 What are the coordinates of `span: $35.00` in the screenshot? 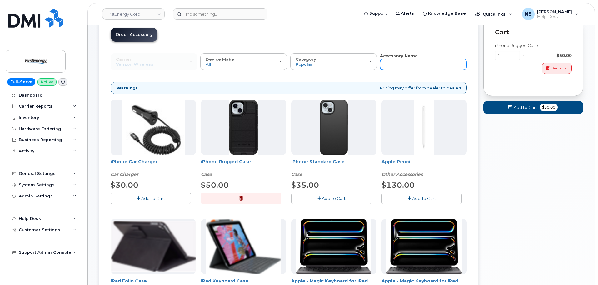 It's located at (305, 185).